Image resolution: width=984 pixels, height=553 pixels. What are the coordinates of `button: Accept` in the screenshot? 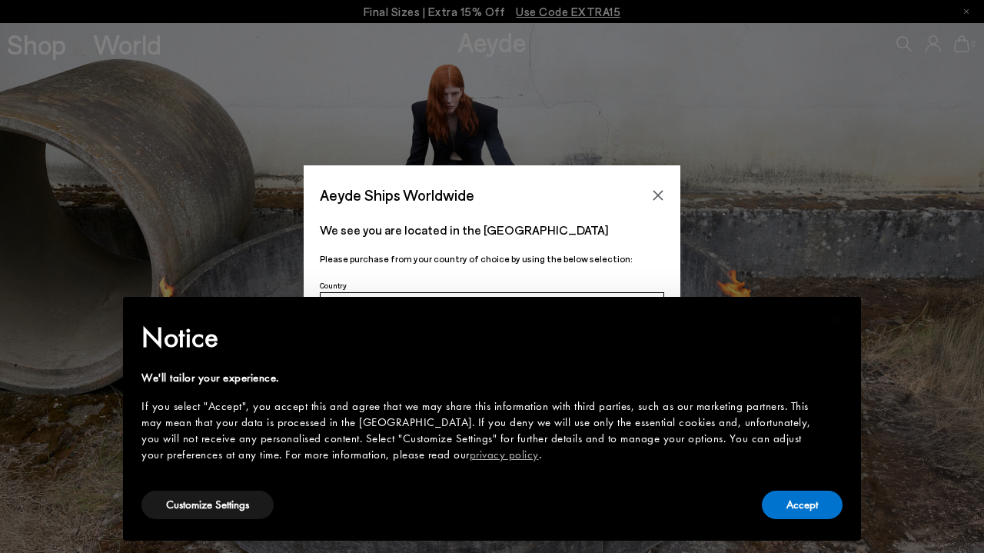 It's located at (802, 504).